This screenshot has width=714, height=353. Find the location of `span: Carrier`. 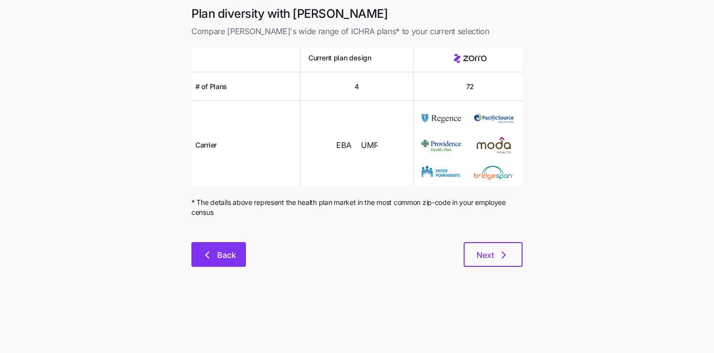

span: Carrier is located at coordinates (206, 145).